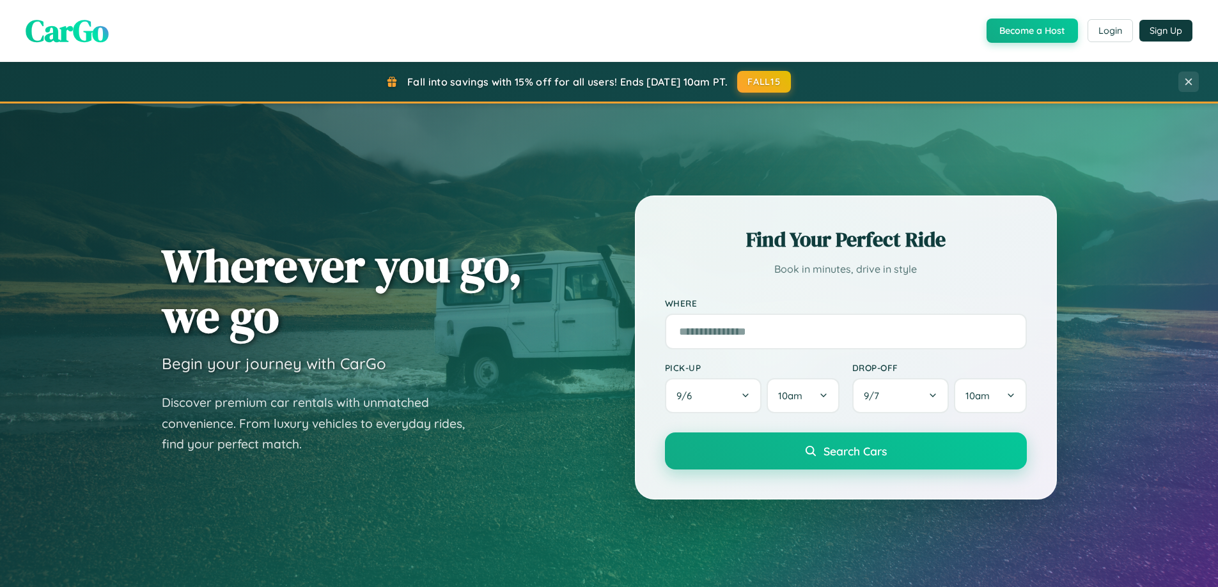  What do you see at coordinates (1032, 31) in the screenshot?
I see `button: Become a Host` at bounding box center [1032, 31].